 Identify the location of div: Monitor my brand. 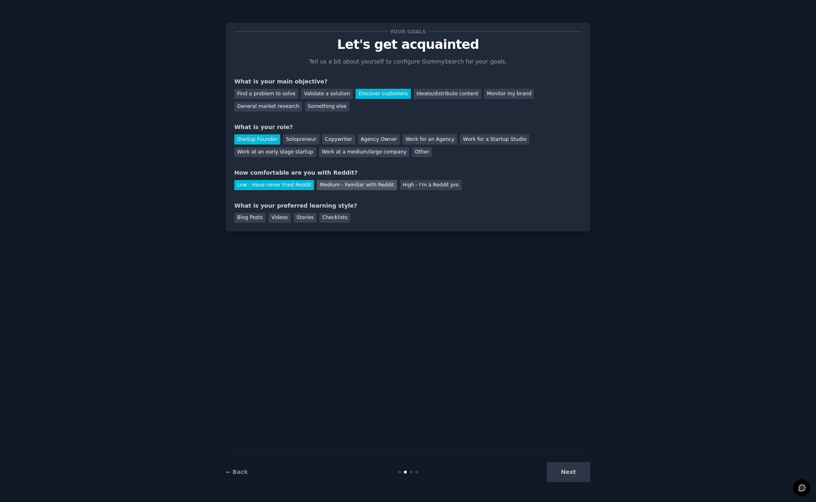
(509, 94).